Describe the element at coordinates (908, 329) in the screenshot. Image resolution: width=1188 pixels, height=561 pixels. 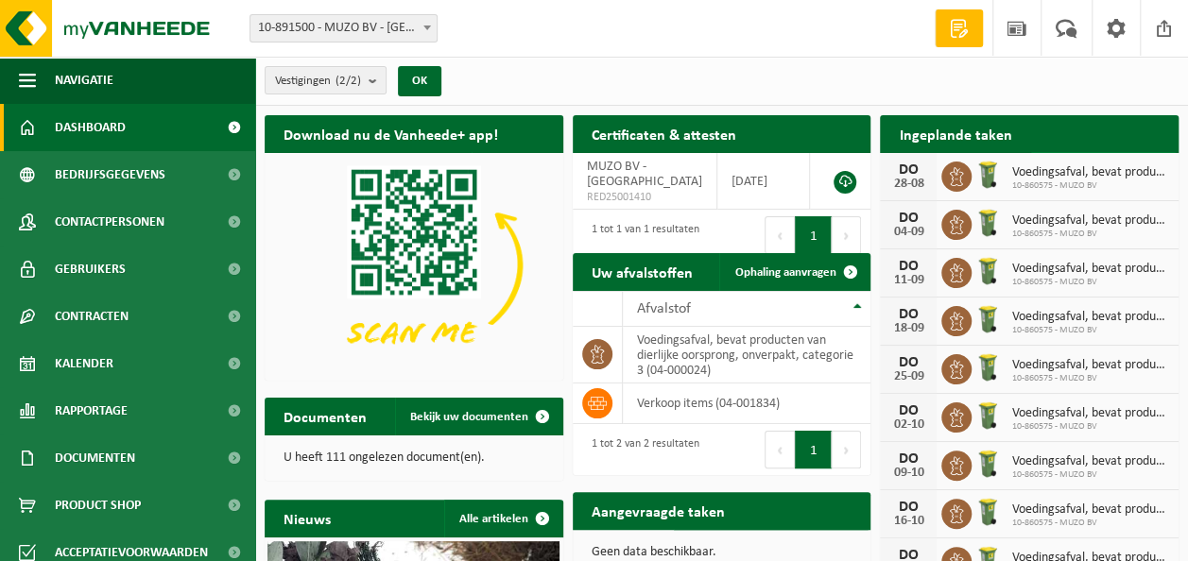
I see `div: 18-09` at that location.